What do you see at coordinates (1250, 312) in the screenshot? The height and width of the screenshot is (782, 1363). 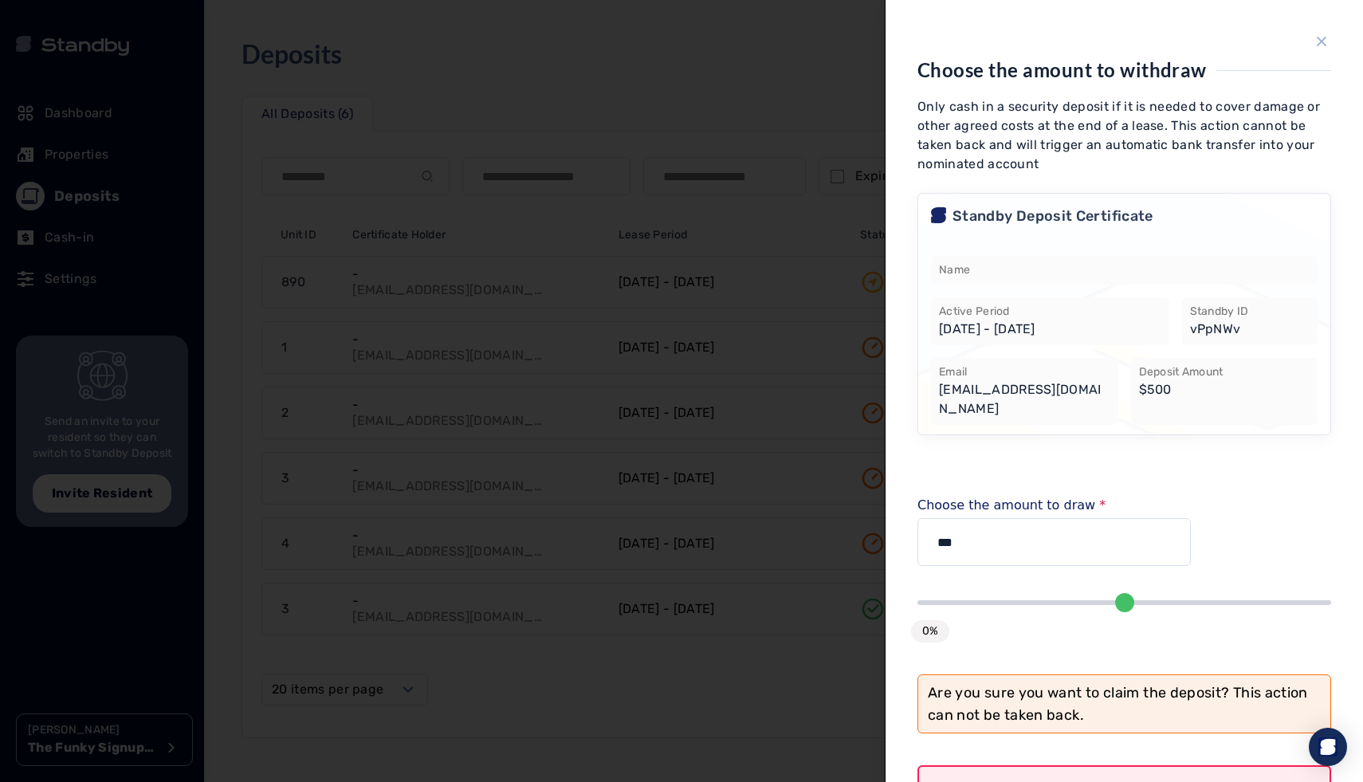 I see `p: Standby ID` at bounding box center [1250, 312].